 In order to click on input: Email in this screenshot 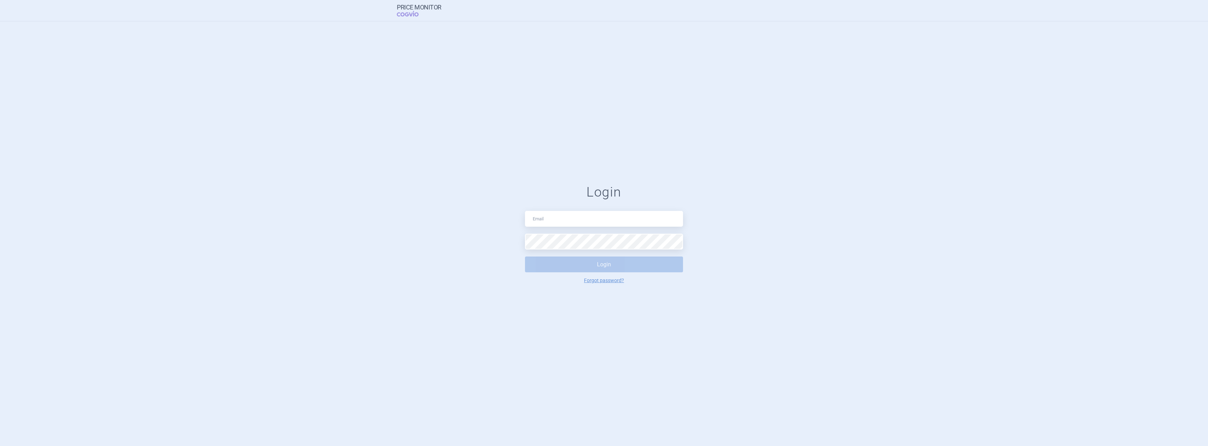, I will do `click(604, 219)`.